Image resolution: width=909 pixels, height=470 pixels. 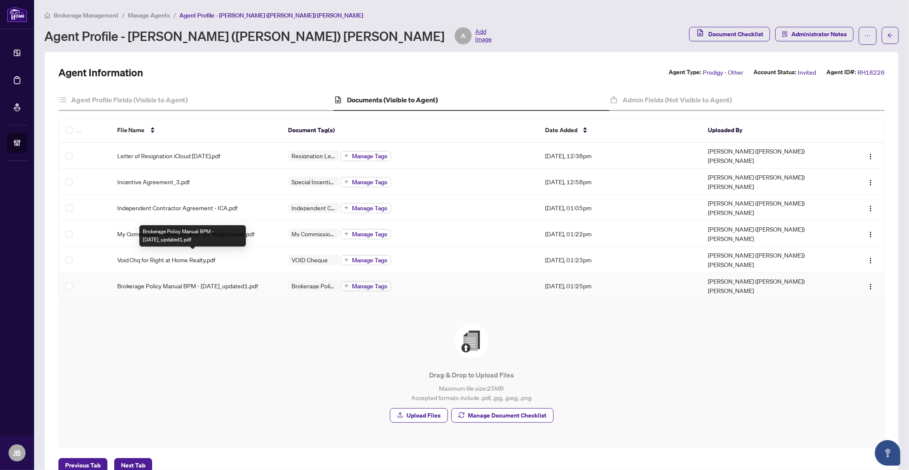 What do you see at coordinates (131, 130) in the screenshot?
I see `span: File Name` at bounding box center [131, 130].